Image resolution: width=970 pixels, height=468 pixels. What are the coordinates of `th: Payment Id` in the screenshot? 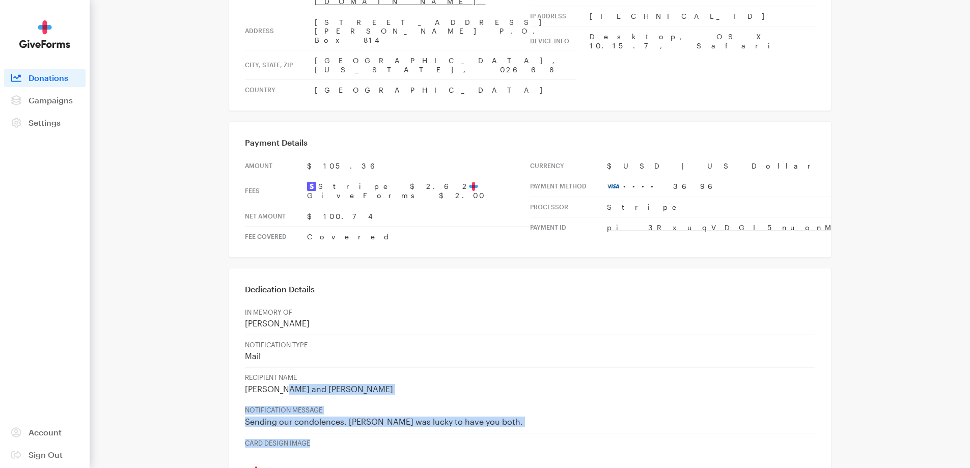 It's located at (568, 228).